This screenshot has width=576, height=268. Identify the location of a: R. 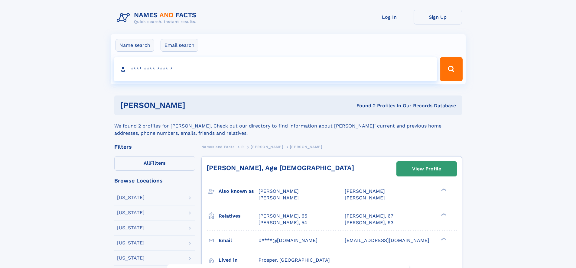
(242, 147).